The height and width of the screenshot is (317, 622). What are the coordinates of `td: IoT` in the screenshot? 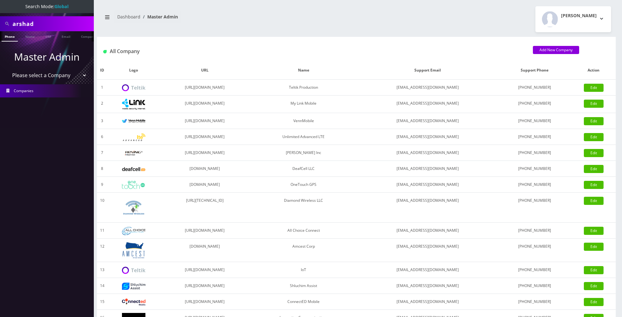 It's located at (303, 270).